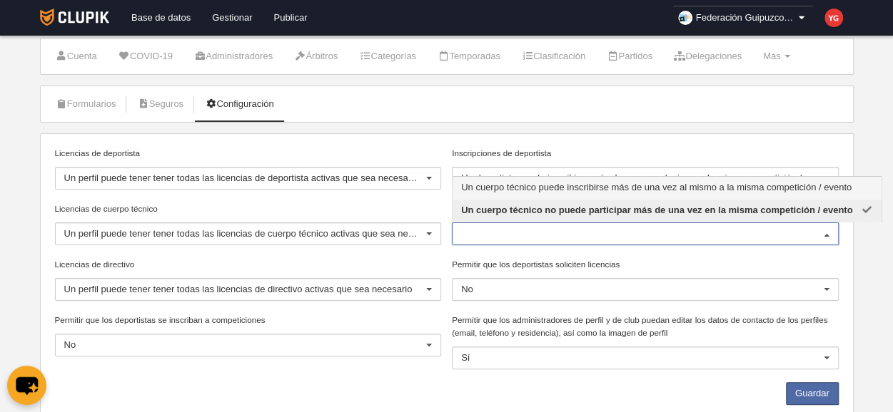 Image resolution: width=893 pixels, height=412 pixels. What do you see at coordinates (239, 104) in the screenshot?
I see `a: Configuración` at bounding box center [239, 104].